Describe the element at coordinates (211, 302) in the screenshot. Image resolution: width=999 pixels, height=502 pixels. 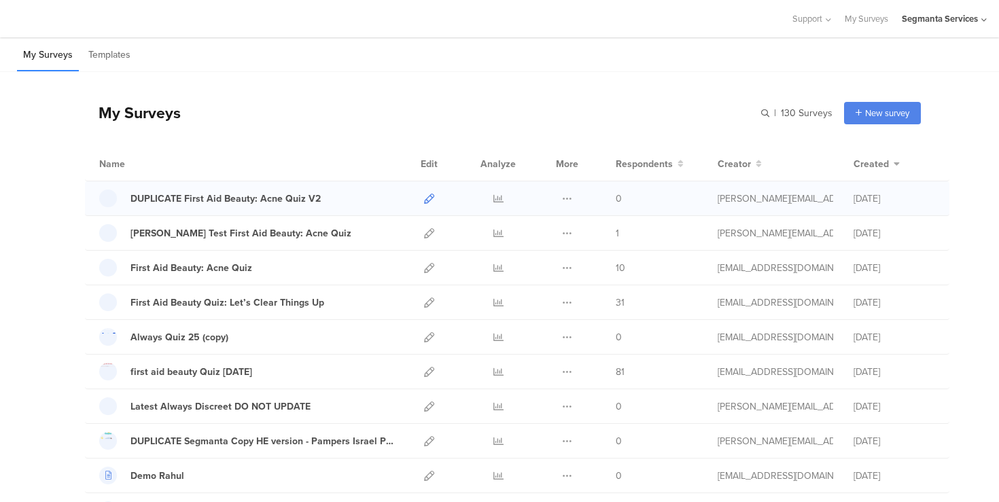
I see `a: First Aid Beauty Quiz: Let’s Clear Things Up` at that location.